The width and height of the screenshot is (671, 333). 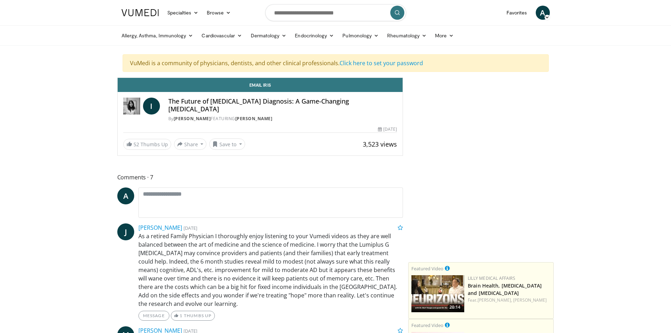 What do you see at coordinates (193, 316) in the screenshot?
I see `a: 1 Thumbs Up` at bounding box center [193, 316].